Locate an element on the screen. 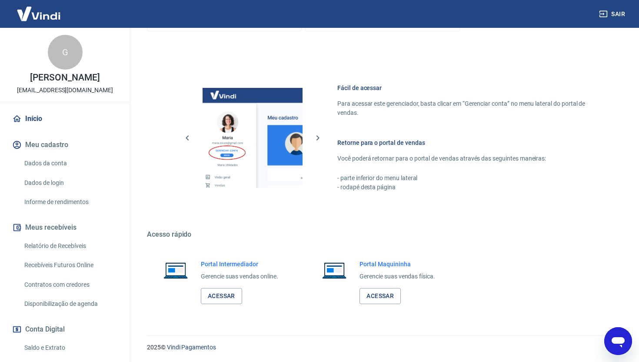 The height and width of the screenshot is (362, 639). p: Gerencie suas vendas física. is located at coordinates (397, 276).